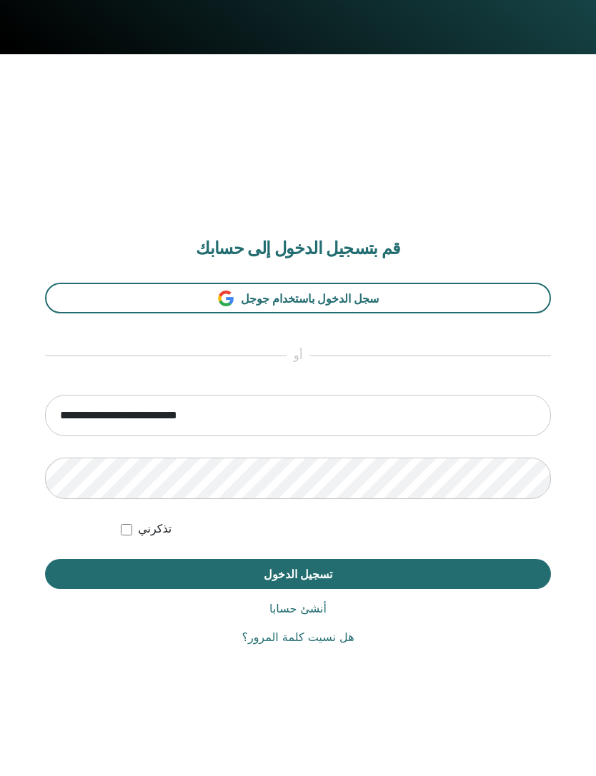  Describe the element at coordinates (298, 574) in the screenshot. I see `button: تسجيل الدخول` at that location.